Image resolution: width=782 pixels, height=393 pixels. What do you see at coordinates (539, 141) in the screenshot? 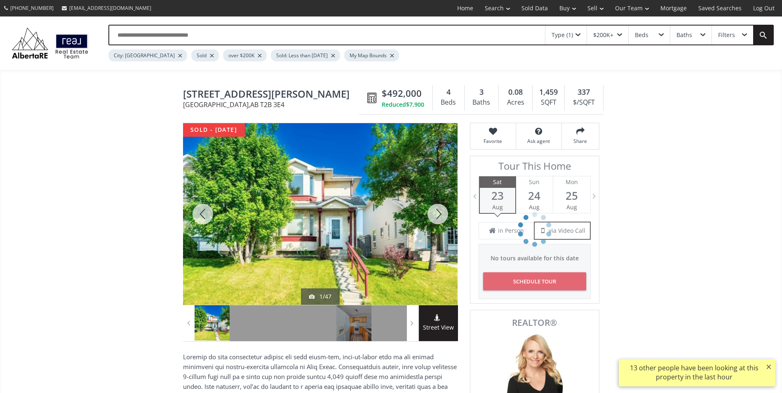
I see `span: Ask agent` at bounding box center [539, 141].